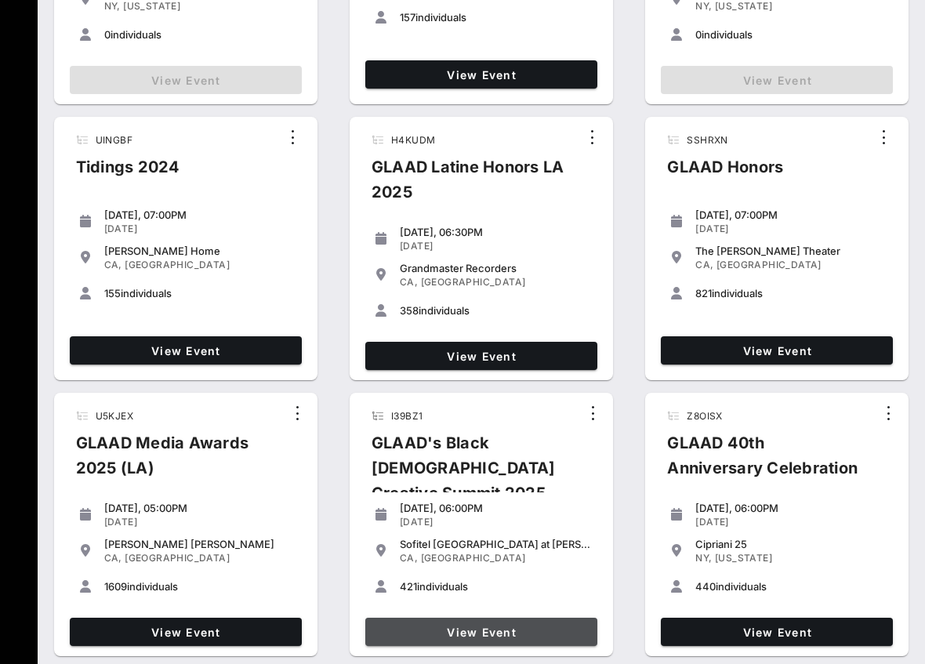  What do you see at coordinates (408, 586) in the screenshot?
I see `span: 421` at bounding box center [408, 586].